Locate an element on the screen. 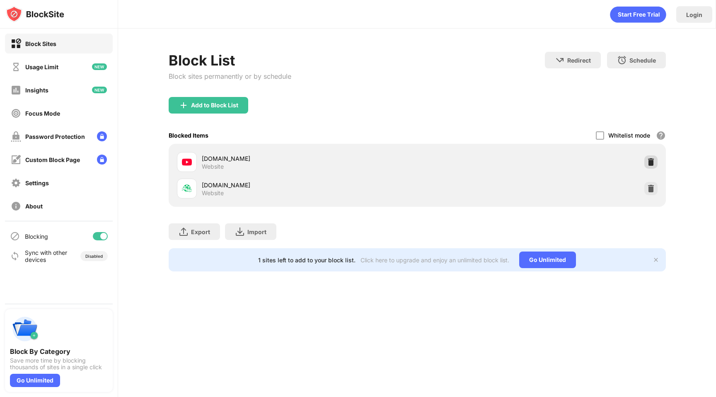 The image size is (716, 397). div: Add to Block List is located at coordinates (215, 105).